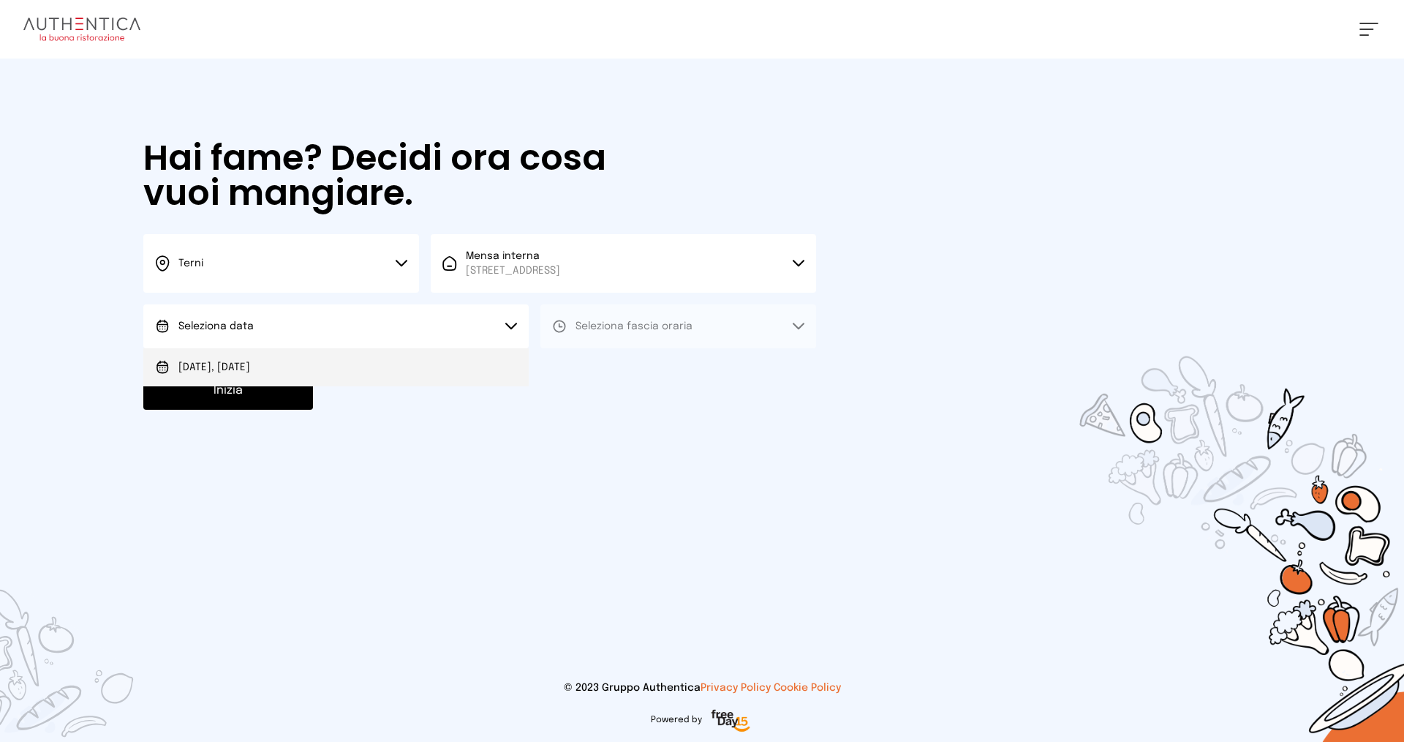 This screenshot has width=1404, height=742. I want to click on button: Seleziona fascia oraria, so click(678, 326).